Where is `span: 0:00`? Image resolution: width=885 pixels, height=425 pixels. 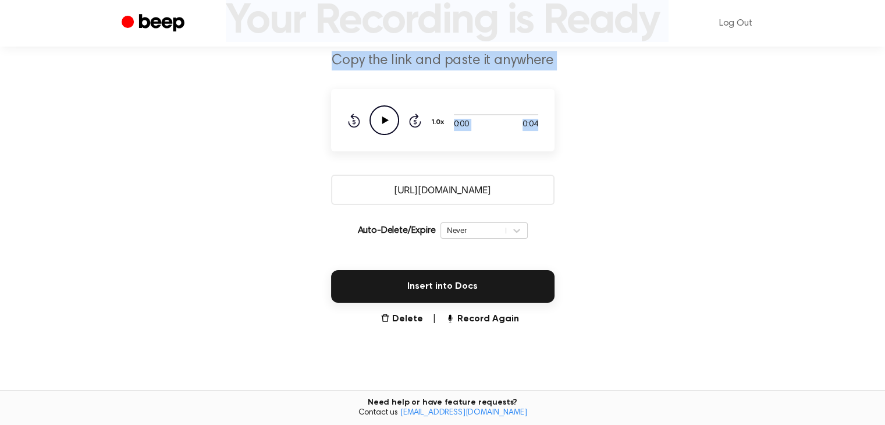 span: 0:00 is located at coordinates (461, 124).